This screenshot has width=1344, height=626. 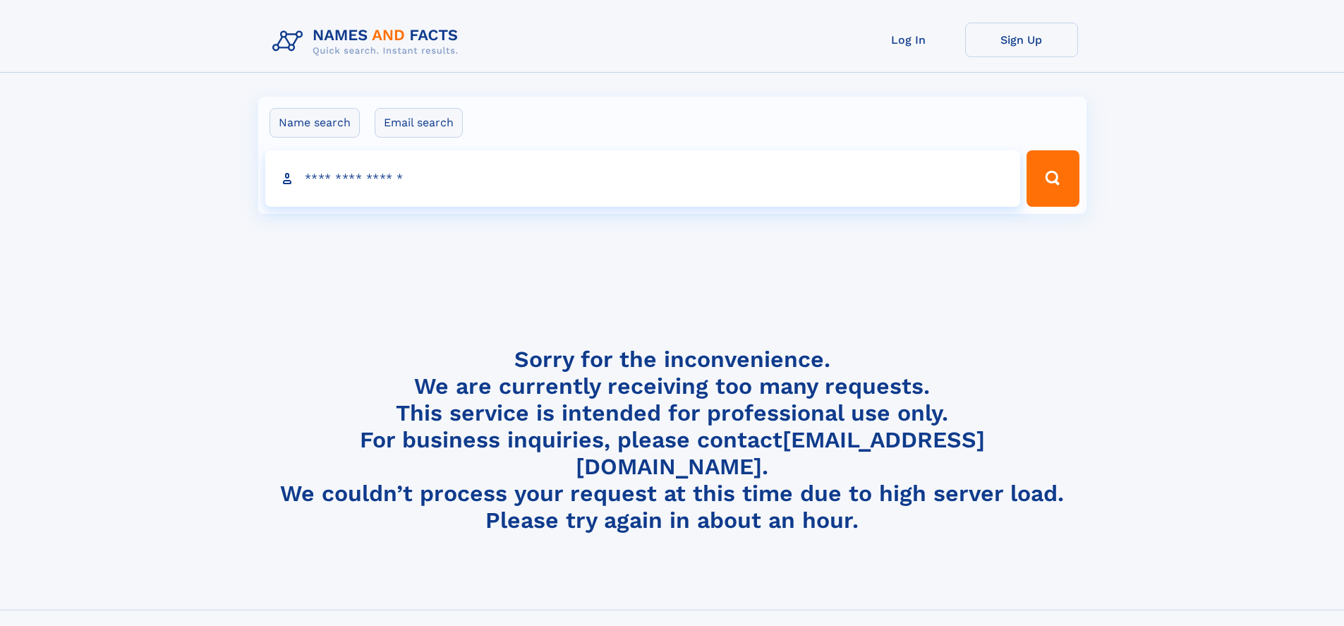 I want to click on h4: Sorry for the inconvenience. We are currently receiving too many requests. This service is intend..., so click(x=672, y=439).